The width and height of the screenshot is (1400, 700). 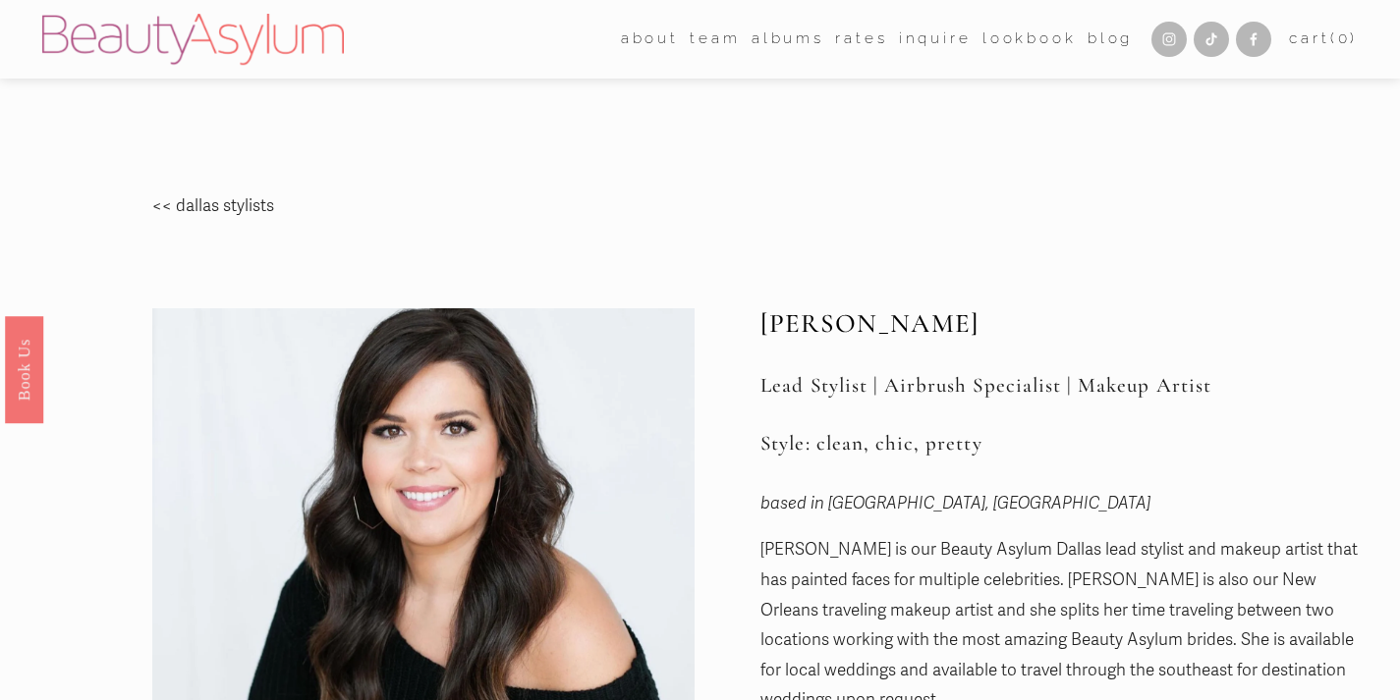 I want to click on a: Blog, so click(x=1110, y=39).